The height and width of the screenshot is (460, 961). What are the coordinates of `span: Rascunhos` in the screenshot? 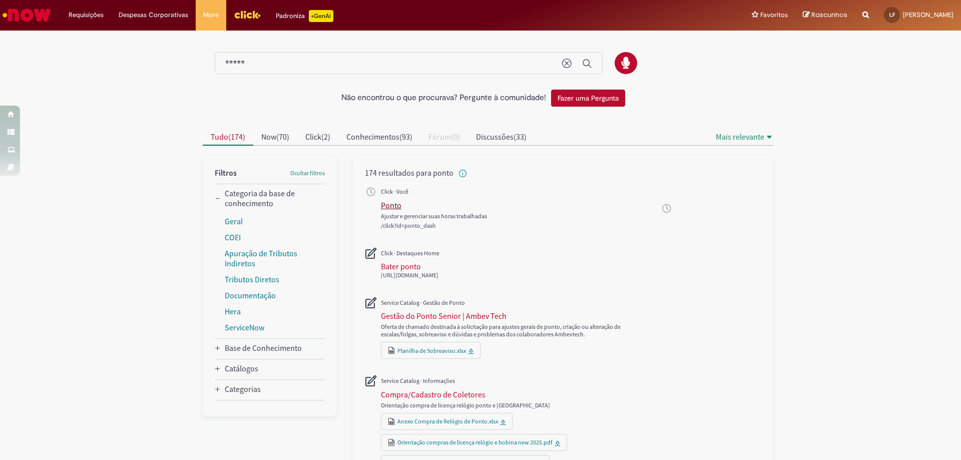 It's located at (829, 15).